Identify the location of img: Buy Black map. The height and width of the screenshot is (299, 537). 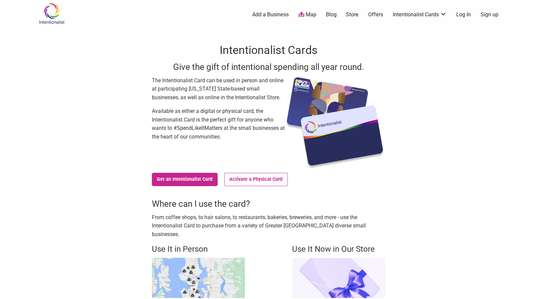
(199, 277).